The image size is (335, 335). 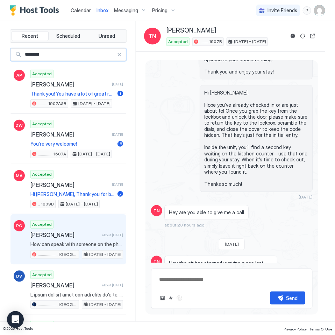 What do you see at coordinates (103, 10) in the screenshot?
I see `span: Inbox` at bounding box center [103, 10].